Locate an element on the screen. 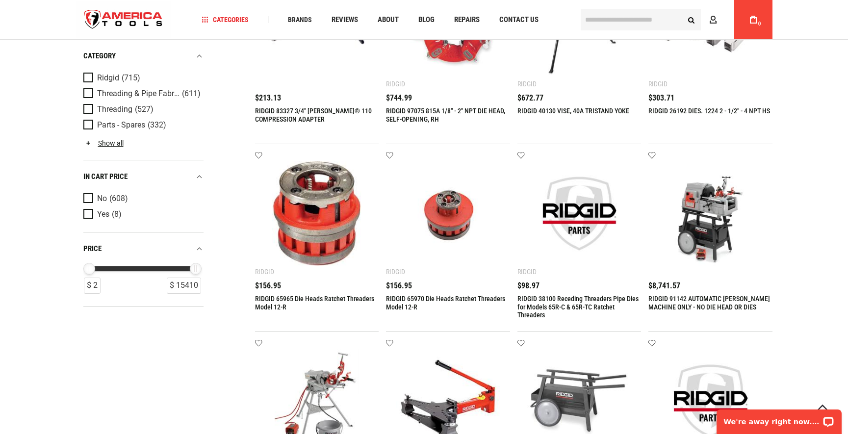 The image size is (848, 434). a: Threading & Pipe Fabrication (611) is located at coordinates (142, 94).